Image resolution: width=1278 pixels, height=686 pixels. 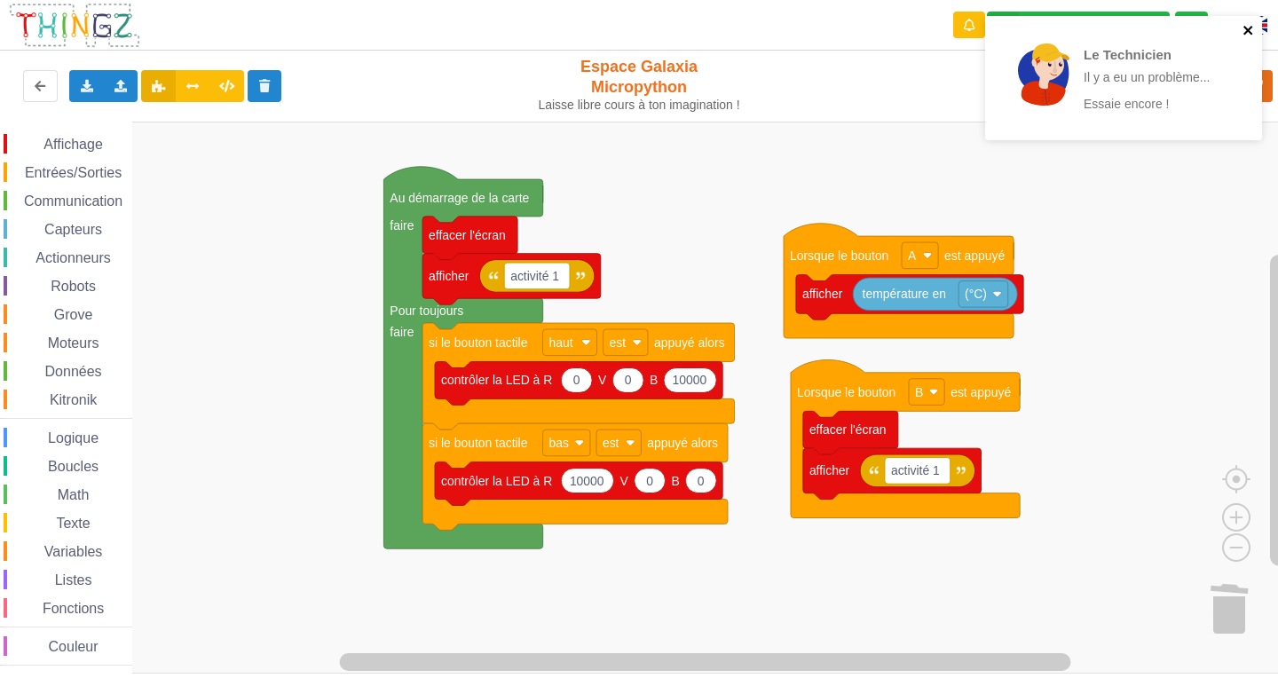 What do you see at coordinates (459, 198) in the screenshot?
I see `text: Au démarrage de la carte` at bounding box center [459, 198].